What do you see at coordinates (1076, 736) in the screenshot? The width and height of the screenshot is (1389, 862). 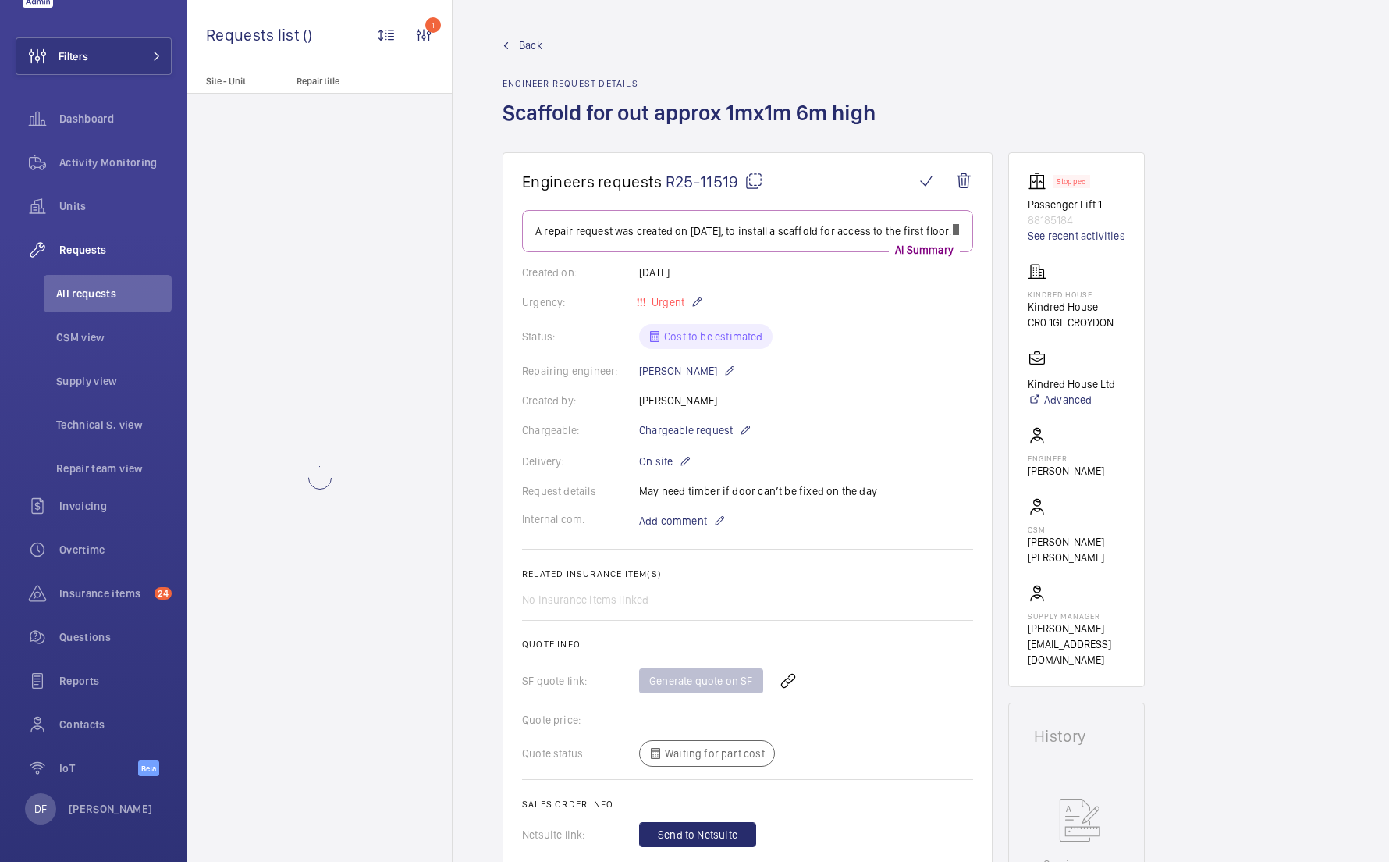 I see `h1: History` at bounding box center [1076, 736].